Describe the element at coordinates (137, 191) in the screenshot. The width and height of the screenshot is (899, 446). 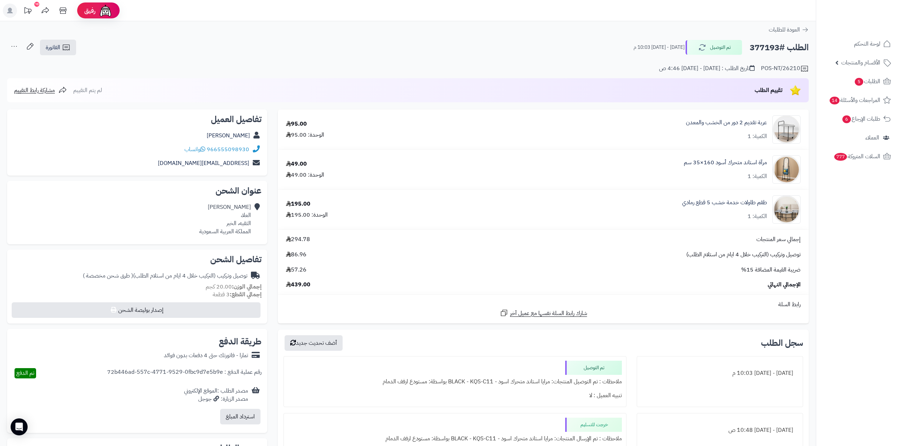
I see `h2: عنوان الشحن` at that location.